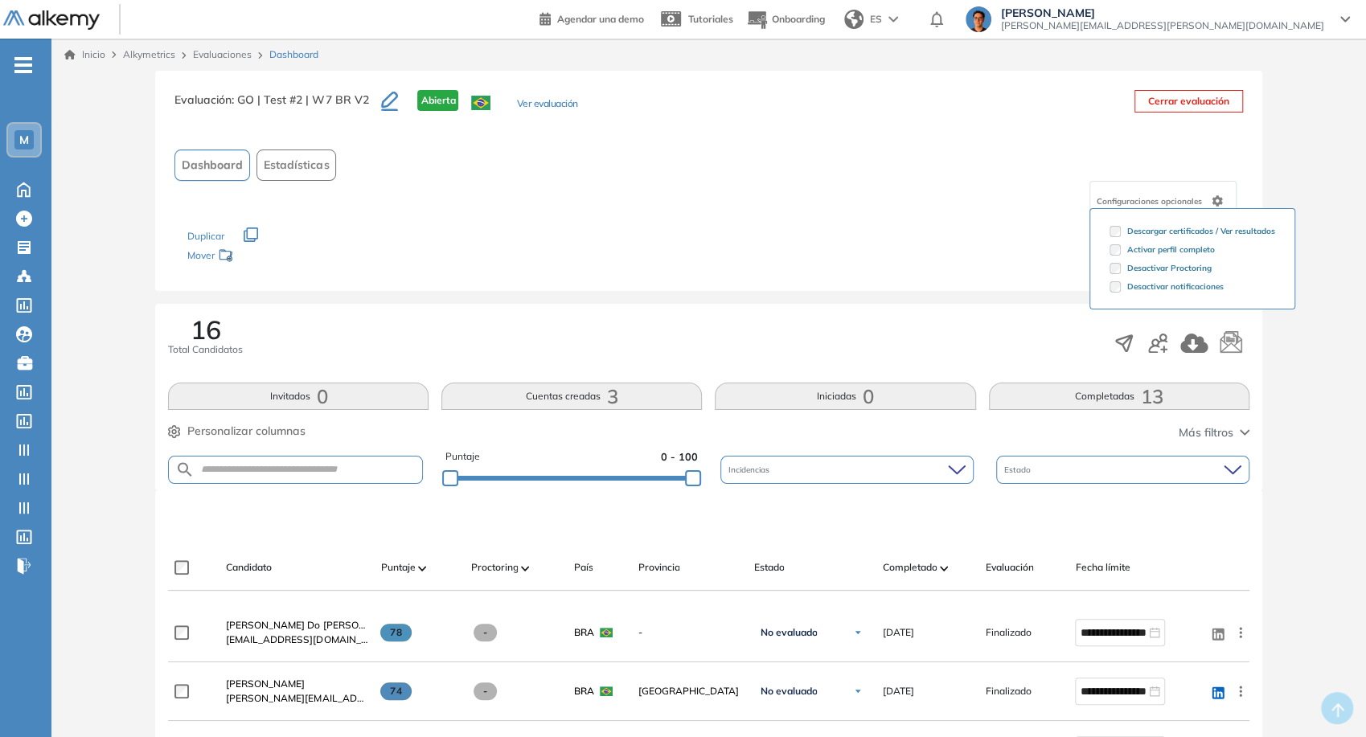 This screenshot has width=1366, height=737. Describe the element at coordinates (246, 431) in the screenshot. I see `span: Personalizar columnas` at that location.